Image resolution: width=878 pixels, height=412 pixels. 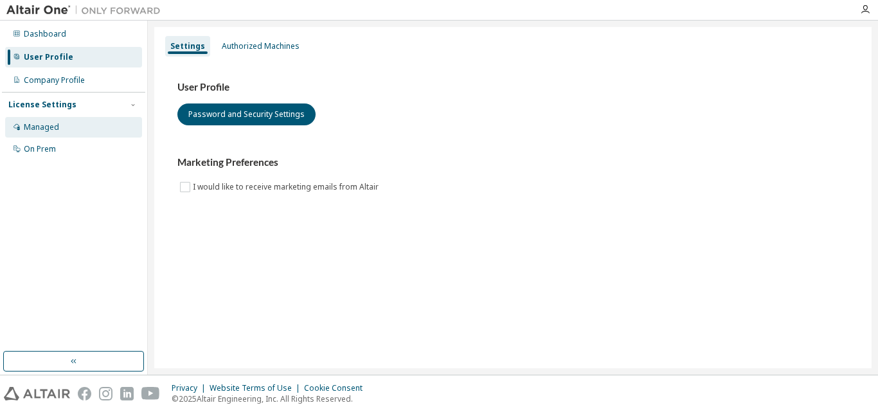 What do you see at coordinates (188, 46) in the screenshot?
I see `div: Settings` at bounding box center [188, 46].